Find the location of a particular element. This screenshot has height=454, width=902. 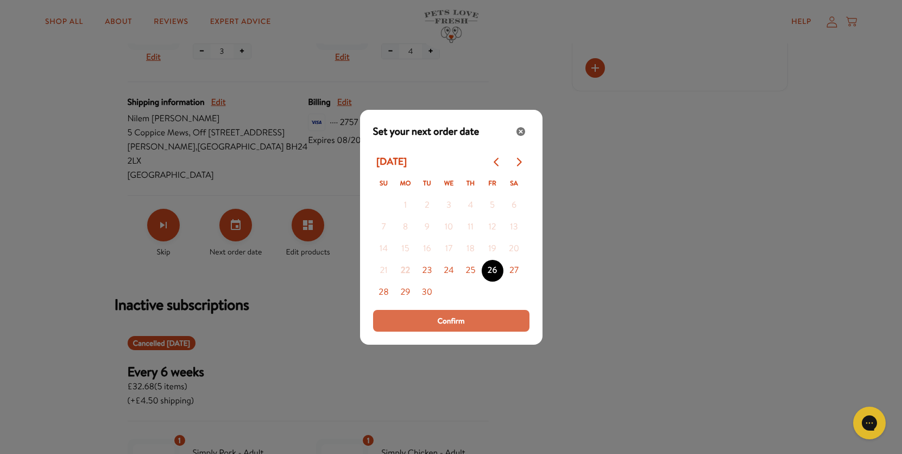

button: 29 is located at coordinates (406, 292).